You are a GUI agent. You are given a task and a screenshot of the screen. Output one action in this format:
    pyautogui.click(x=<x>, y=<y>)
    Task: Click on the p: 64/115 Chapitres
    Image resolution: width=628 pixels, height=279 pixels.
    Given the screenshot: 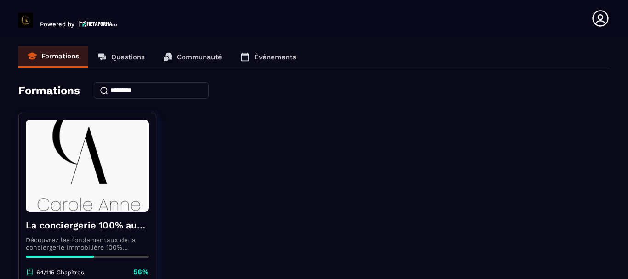 What is the action you would take?
    pyautogui.click(x=60, y=272)
    